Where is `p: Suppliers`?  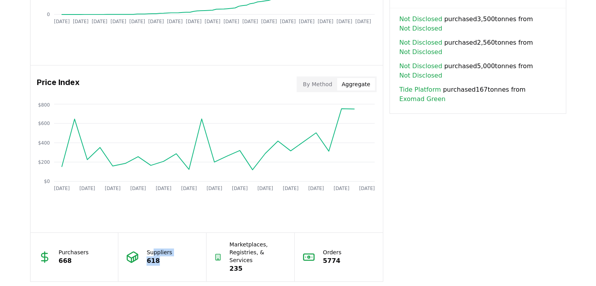 p: Suppliers is located at coordinates (159, 252).